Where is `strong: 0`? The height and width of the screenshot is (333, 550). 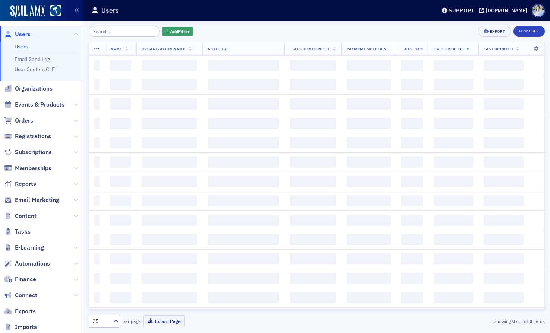 strong: 0 is located at coordinates (531, 321).